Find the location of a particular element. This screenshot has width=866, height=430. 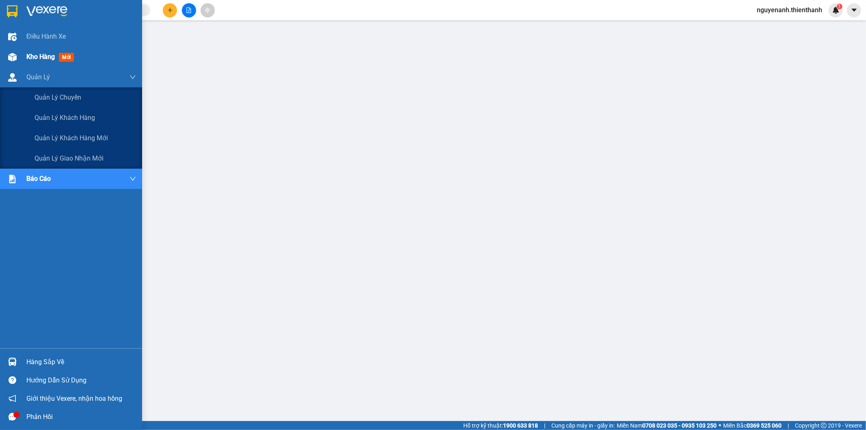

span: message is located at coordinates (12, 416).